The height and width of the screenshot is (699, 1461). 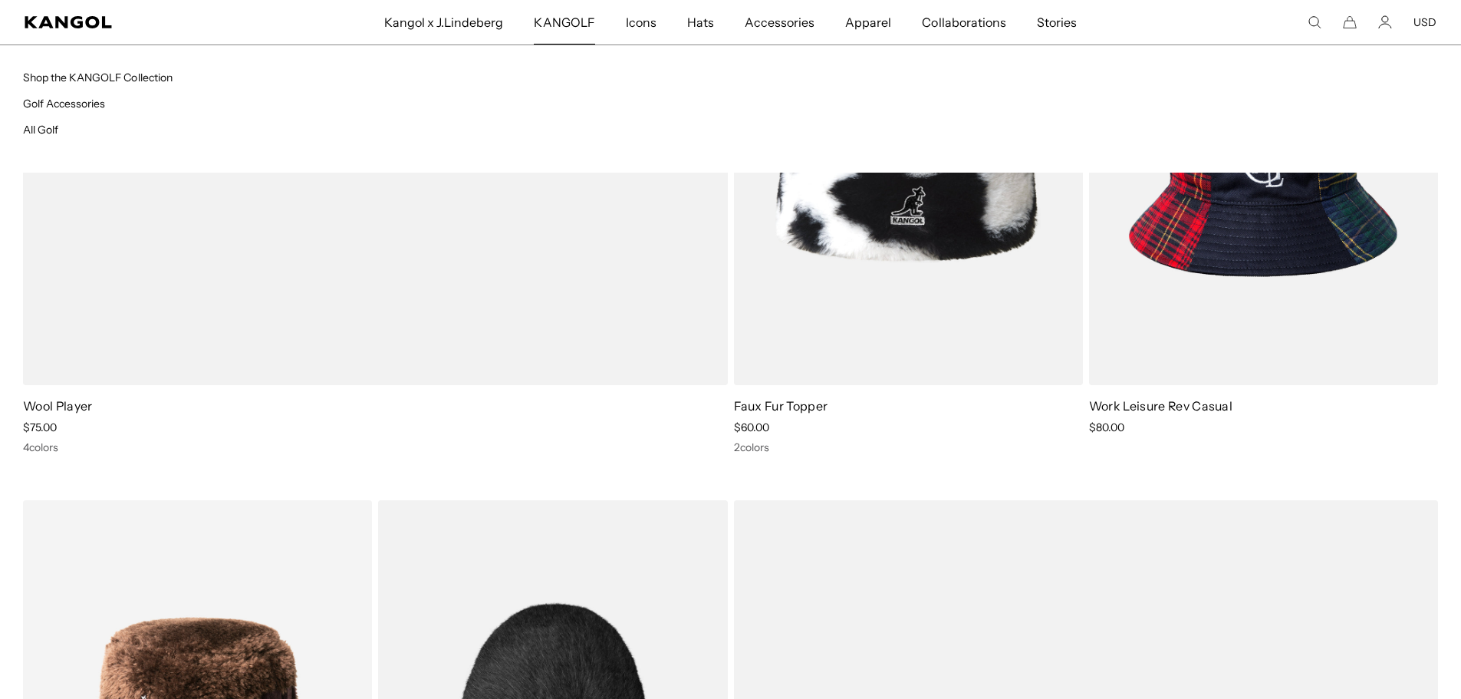 I want to click on summary: Search here, so click(x=1315, y=22).